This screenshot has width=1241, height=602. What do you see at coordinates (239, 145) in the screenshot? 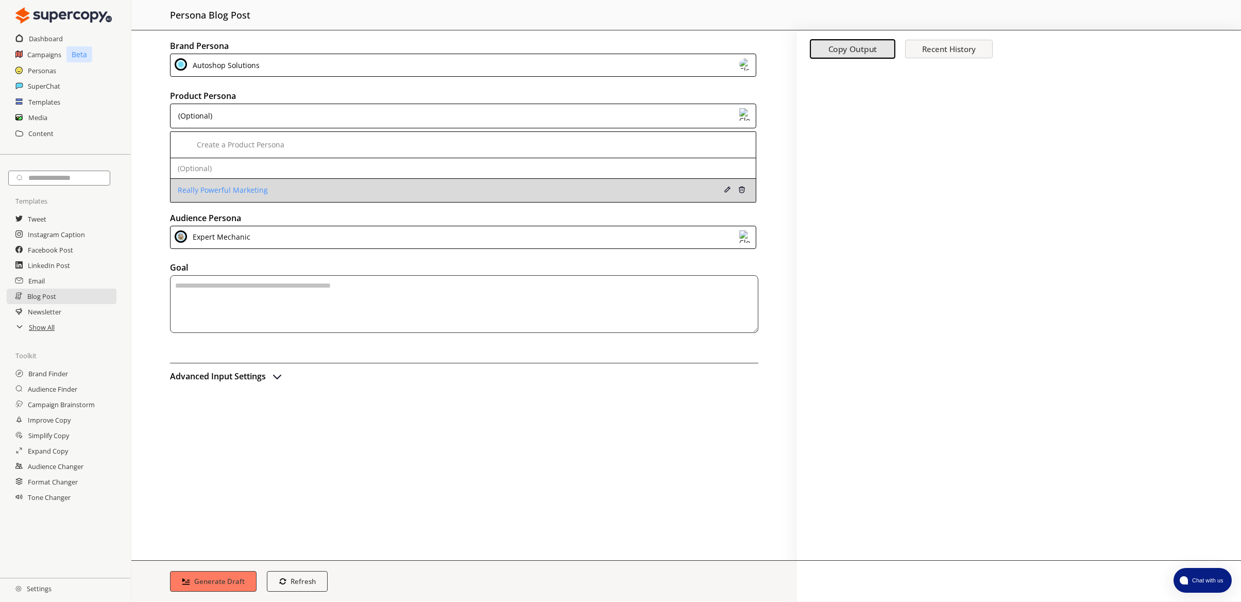
I see `div: Create a Product Persona` at bounding box center [239, 145].